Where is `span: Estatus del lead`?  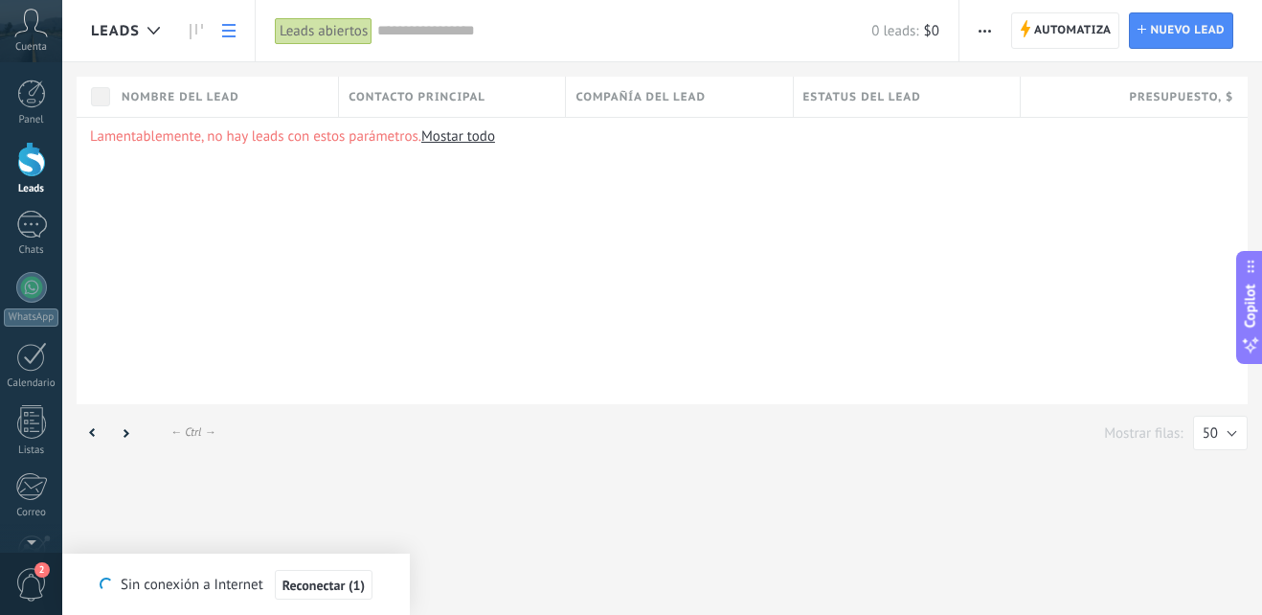
span: Estatus del lead is located at coordinates (862, 97).